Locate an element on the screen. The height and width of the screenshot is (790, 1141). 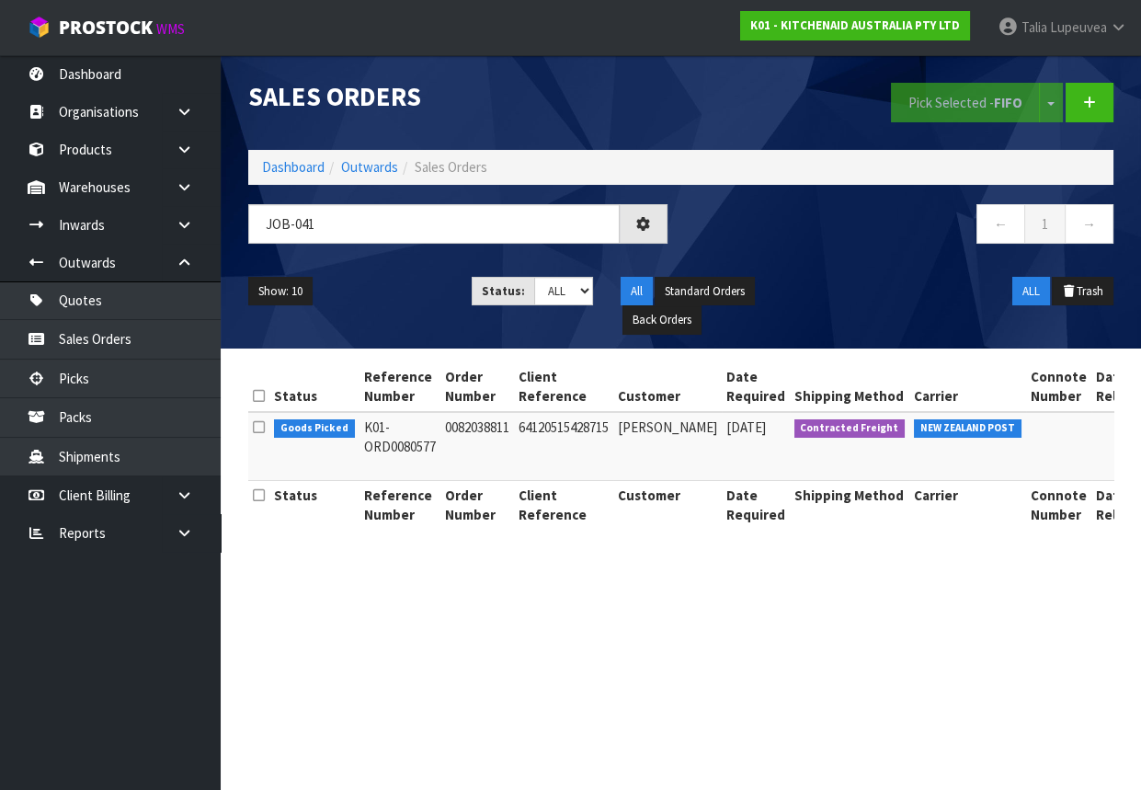
span: Talia is located at coordinates (1034, 27).